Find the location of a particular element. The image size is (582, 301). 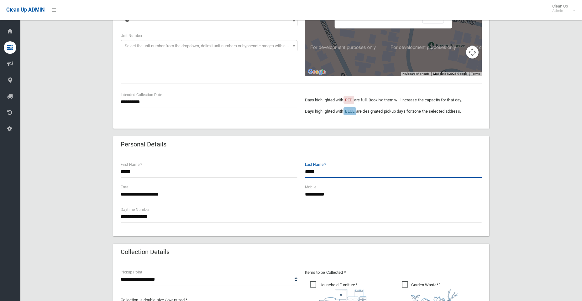

a: Terms (opens in new tab) is located at coordinates (475, 74).